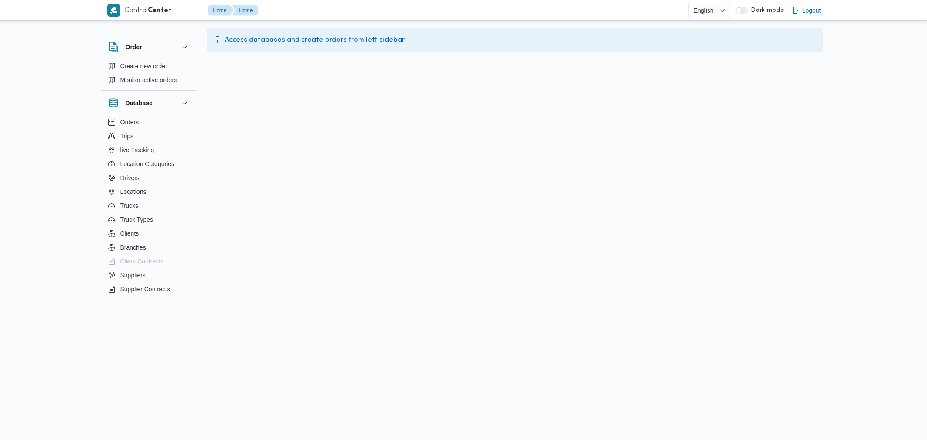 The width and height of the screenshot is (927, 440). Describe the element at coordinates (142, 261) in the screenshot. I see `span: Client Contracts` at that location.